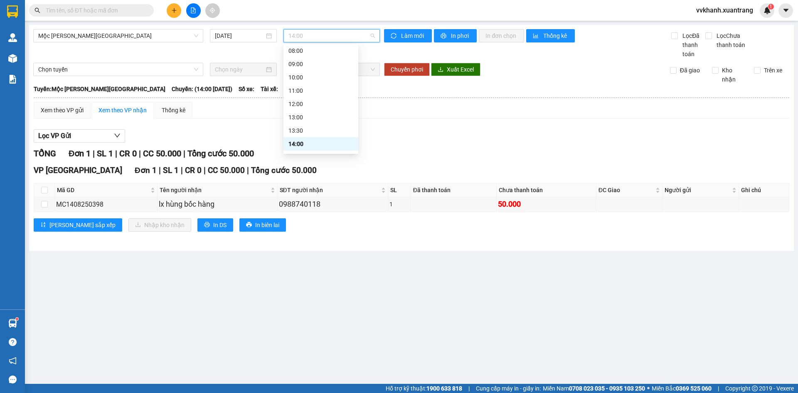 The width and height of the screenshot is (798, 393). What do you see at coordinates (594, 388) in the screenshot?
I see `span: Miền Nam` at bounding box center [594, 388].